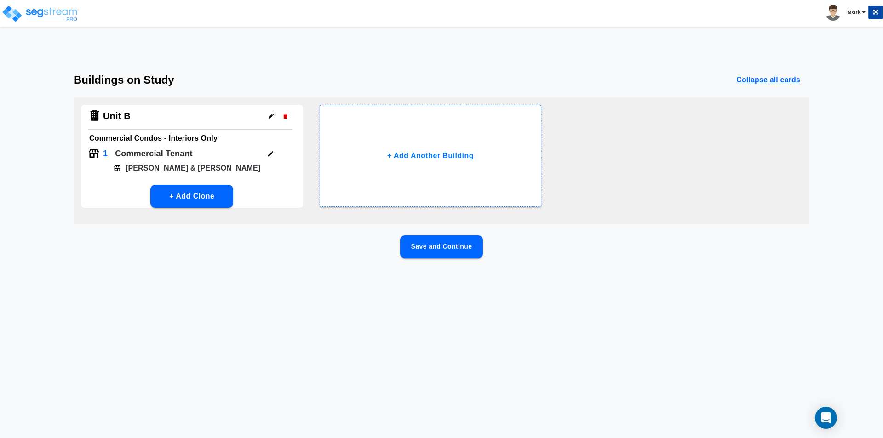  What do you see at coordinates (833, 12) in the screenshot?
I see `img: avatar.png` at bounding box center [833, 12].